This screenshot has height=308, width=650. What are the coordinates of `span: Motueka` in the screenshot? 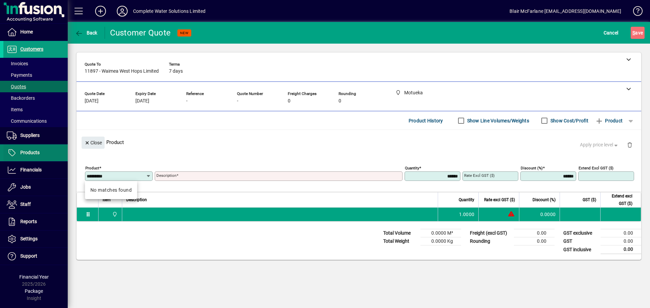 It's located at (114, 215).